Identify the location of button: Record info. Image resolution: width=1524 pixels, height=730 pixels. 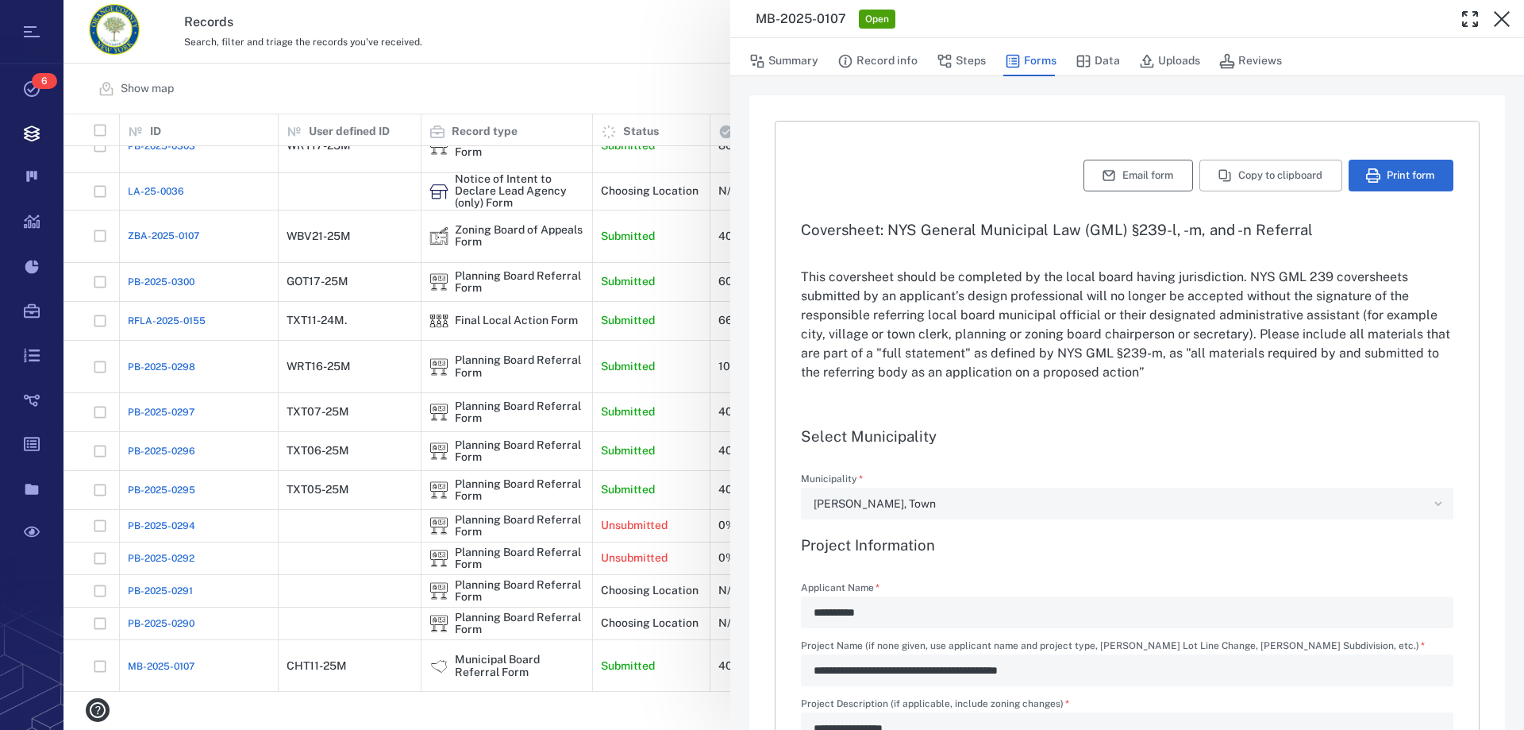
(877, 61).